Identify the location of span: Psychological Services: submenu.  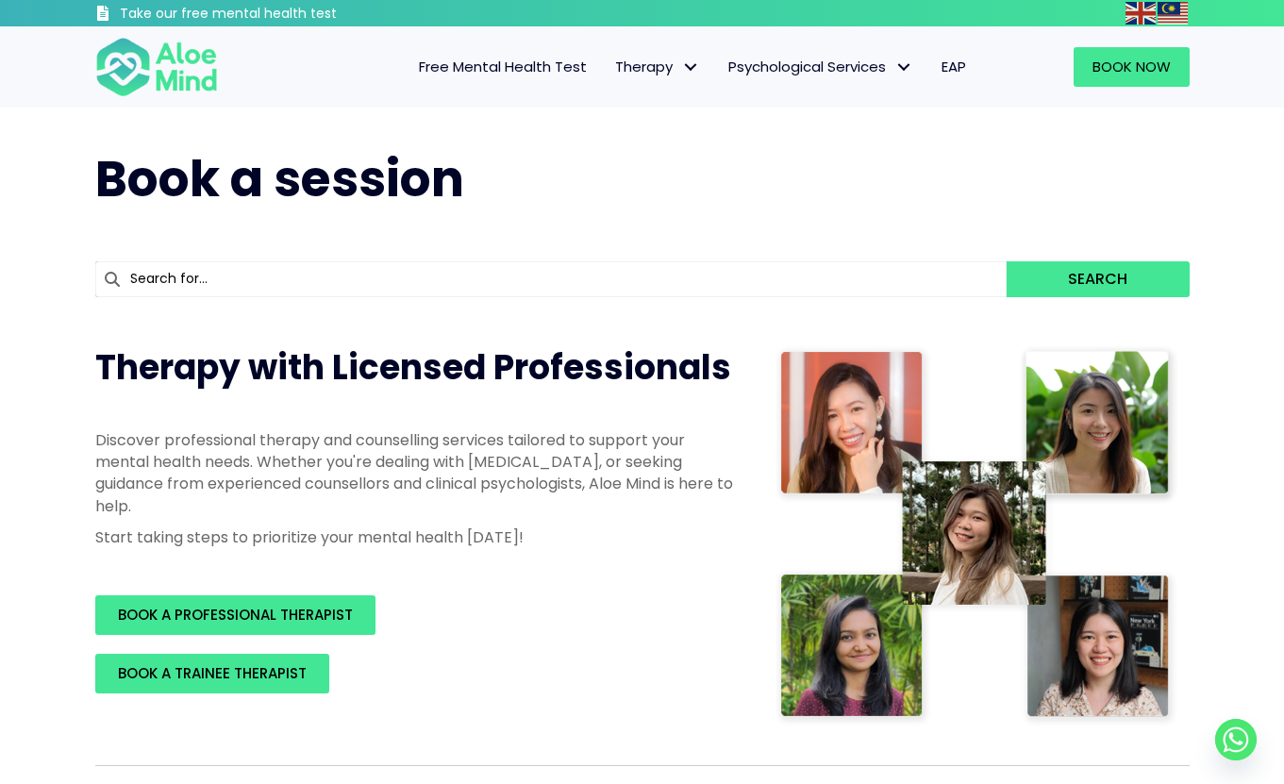
(904, 67).